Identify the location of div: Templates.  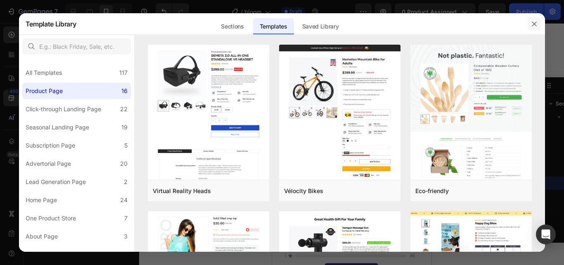
(273, 26).